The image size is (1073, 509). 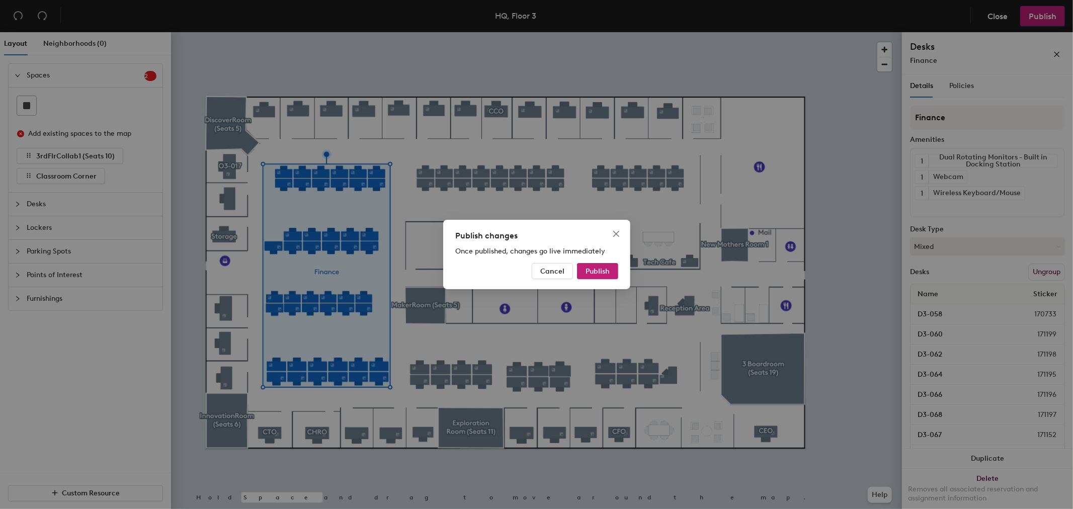 What do you see at coordinates (552, 271) in the screenshot?
I see `button: Cancel` at bounding box center [552, 271].